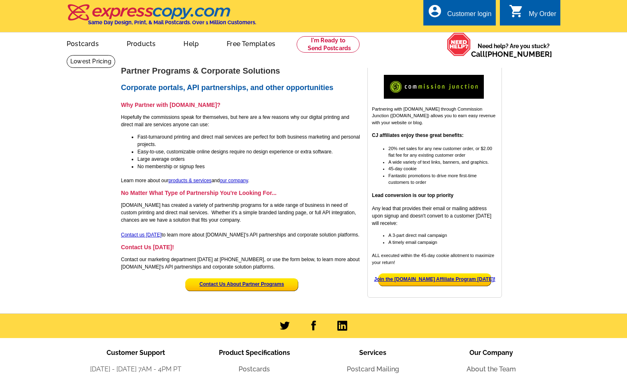 Image resolution: width=627 pixels, height=380 pixels. Describe the element at coordinates (435, 11) in the screenshot. I see `i: account_circle` at that location.